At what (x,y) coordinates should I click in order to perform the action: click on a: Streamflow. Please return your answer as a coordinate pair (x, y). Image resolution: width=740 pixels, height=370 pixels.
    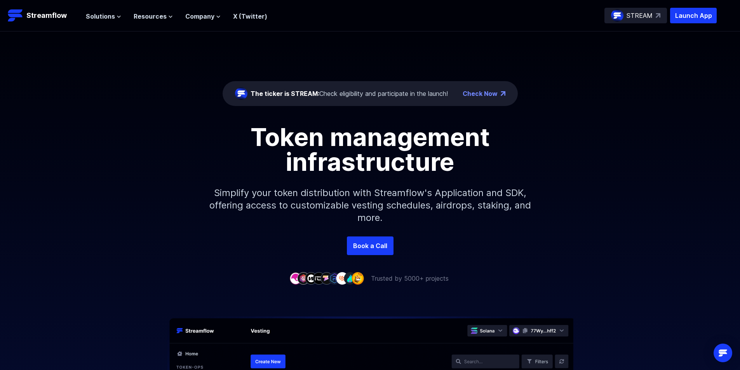
    Looking at the image, I should click on (43, 16).